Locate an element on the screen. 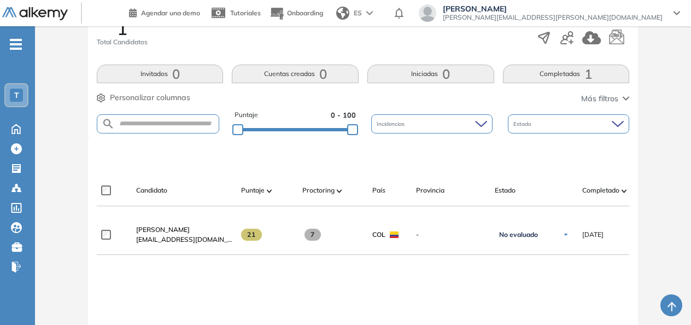  img: Ícono de flecha is located at coordinates (566, 235).